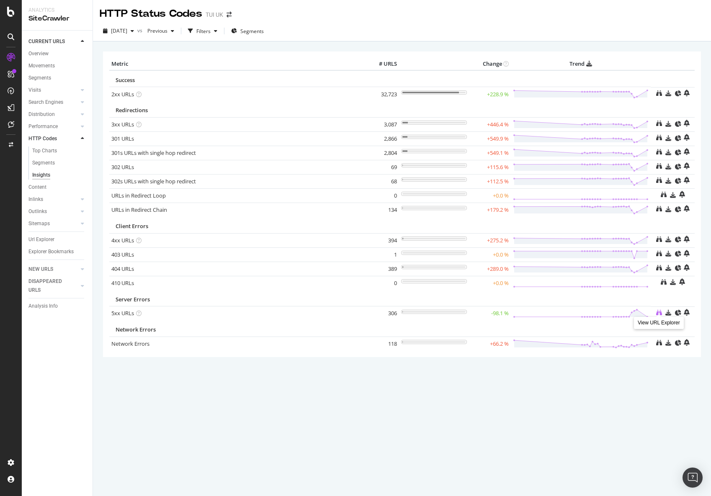  I want to click on td: +179.2 %, so click(490, 210).